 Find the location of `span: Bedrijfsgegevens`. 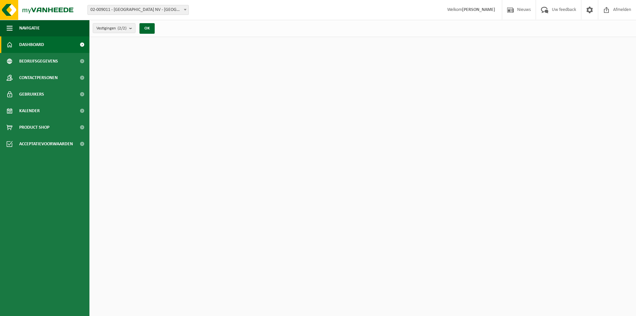

span: Bedrijfsgegevens is located at coordinates (38, 61).